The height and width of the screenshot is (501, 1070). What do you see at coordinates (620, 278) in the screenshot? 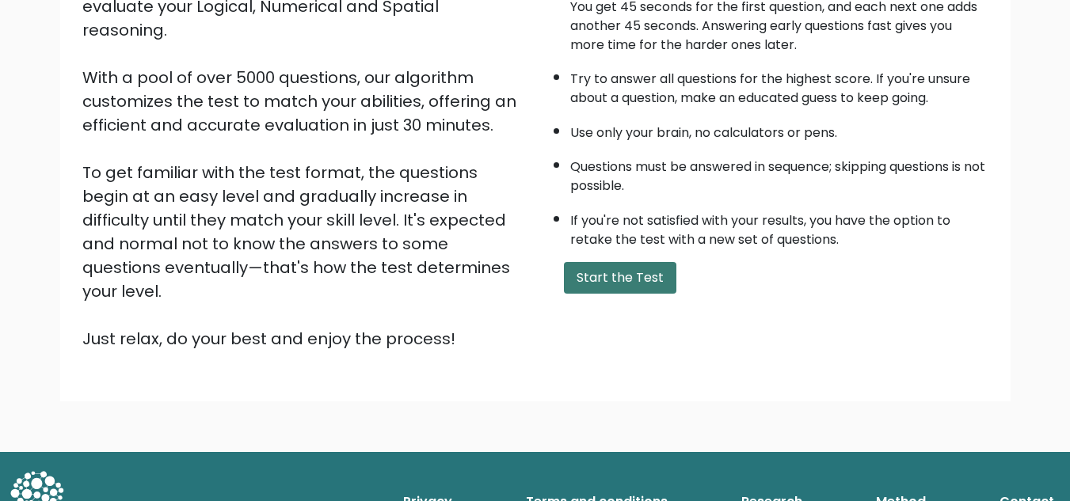
I see `button: Start the Test` at bounding box center [620, 278].